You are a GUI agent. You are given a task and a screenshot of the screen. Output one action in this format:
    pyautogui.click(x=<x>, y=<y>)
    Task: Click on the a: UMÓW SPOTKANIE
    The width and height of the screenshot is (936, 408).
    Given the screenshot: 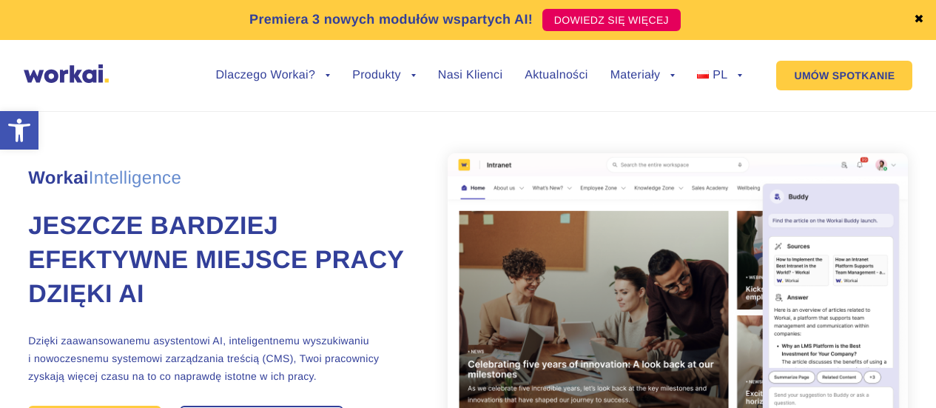 What is the action you would take?
    pyautogui.click(x=844, y=75)
    